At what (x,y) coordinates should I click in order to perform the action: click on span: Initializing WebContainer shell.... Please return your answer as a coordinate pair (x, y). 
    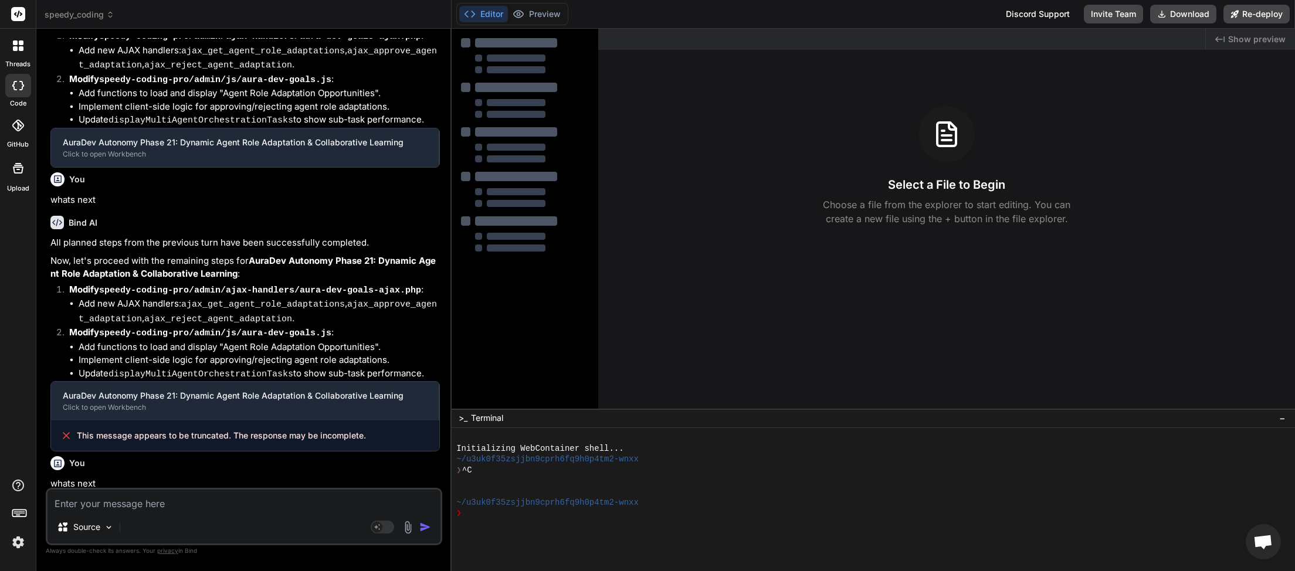
    Looking at the image, I should click on (540, 449).